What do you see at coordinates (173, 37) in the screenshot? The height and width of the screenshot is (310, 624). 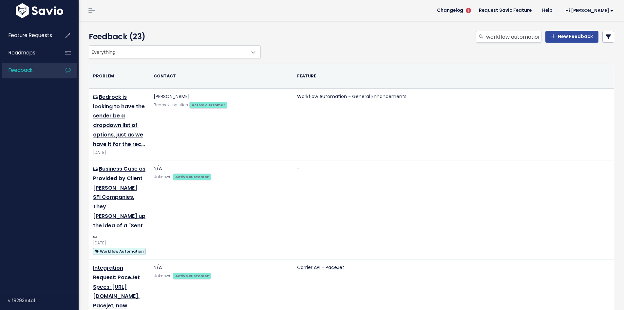 I see `h4: Feedback (23)` at bounding box center [173, 37].